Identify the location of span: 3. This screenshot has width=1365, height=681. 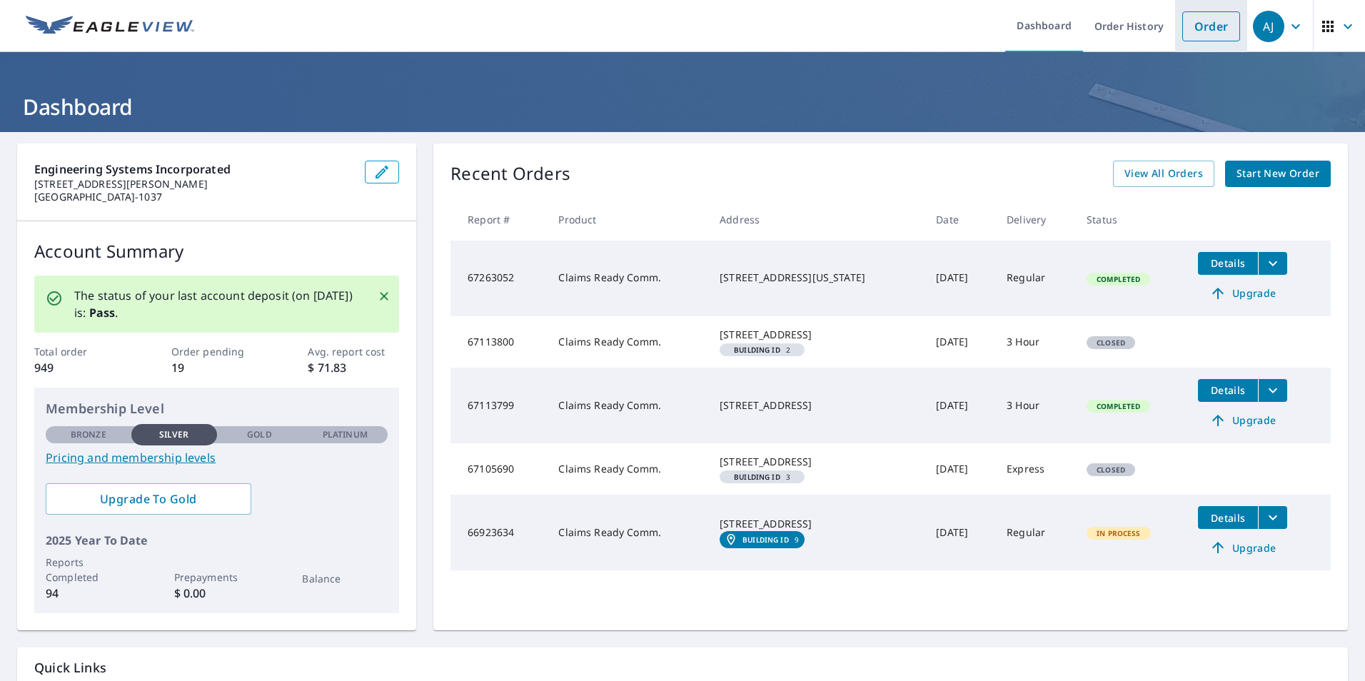
(762, 477).